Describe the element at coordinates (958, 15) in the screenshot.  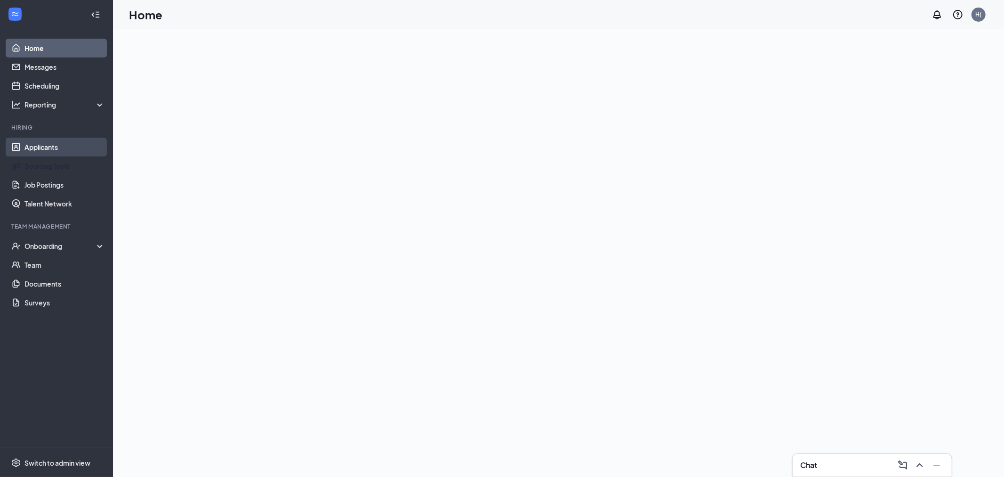
I see `svg: QuestionInfo` at that location.